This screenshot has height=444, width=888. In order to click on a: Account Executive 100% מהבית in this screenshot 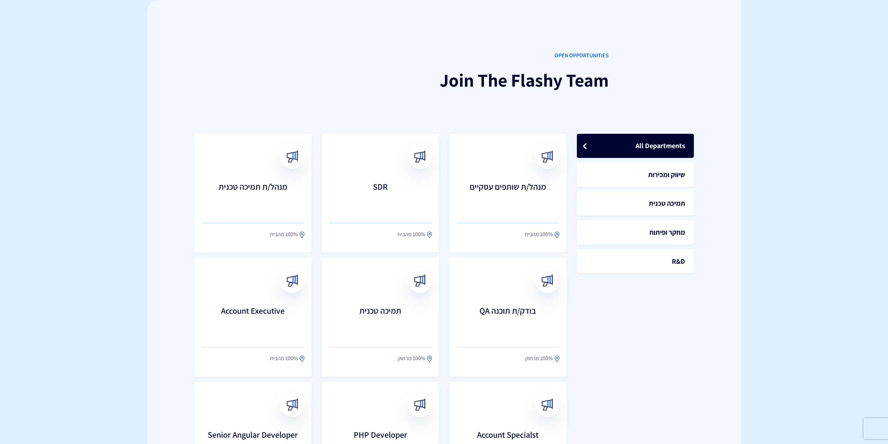, I will do `click(253, 317)`.